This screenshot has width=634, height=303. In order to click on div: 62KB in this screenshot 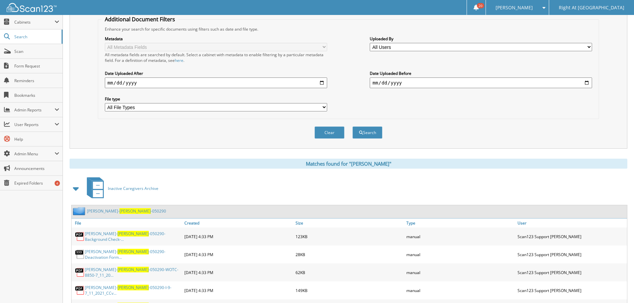, I will do `click(349, 273)`.